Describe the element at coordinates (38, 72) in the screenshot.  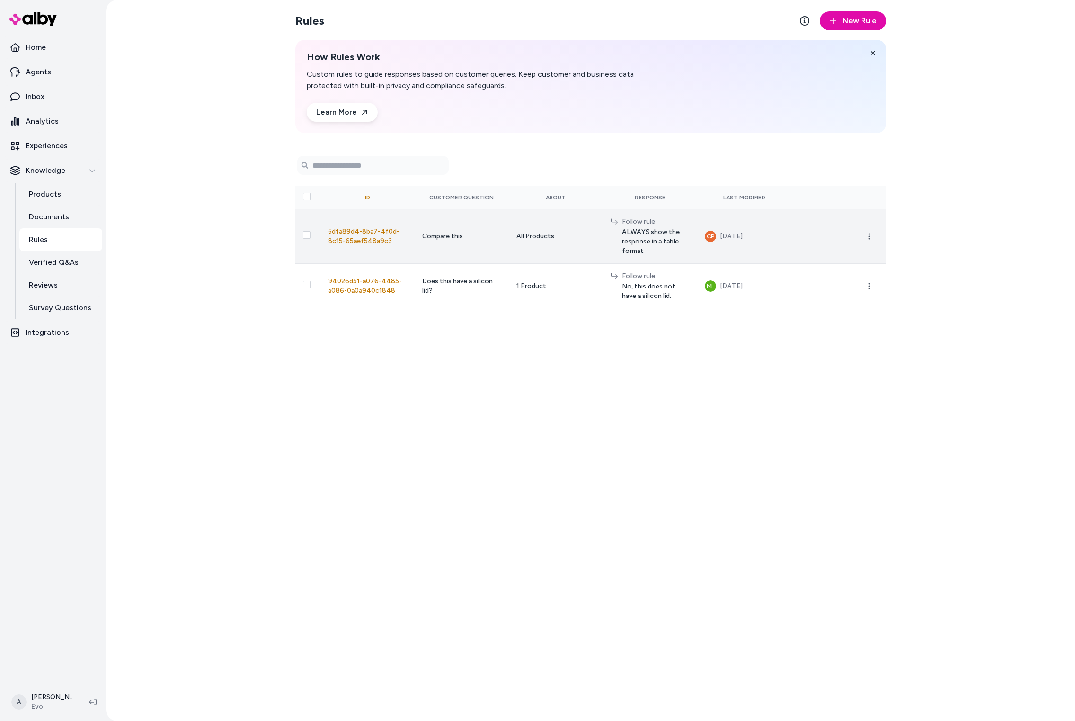
I see `p: Agents` at that location.